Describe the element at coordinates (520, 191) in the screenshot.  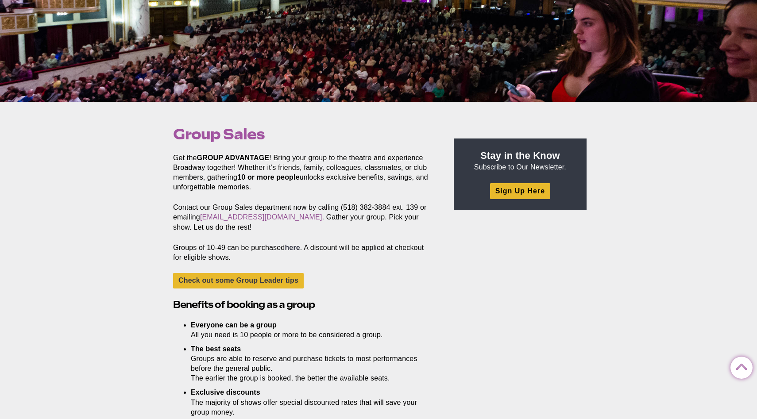
I see `a: Sign Up Here` at that location.